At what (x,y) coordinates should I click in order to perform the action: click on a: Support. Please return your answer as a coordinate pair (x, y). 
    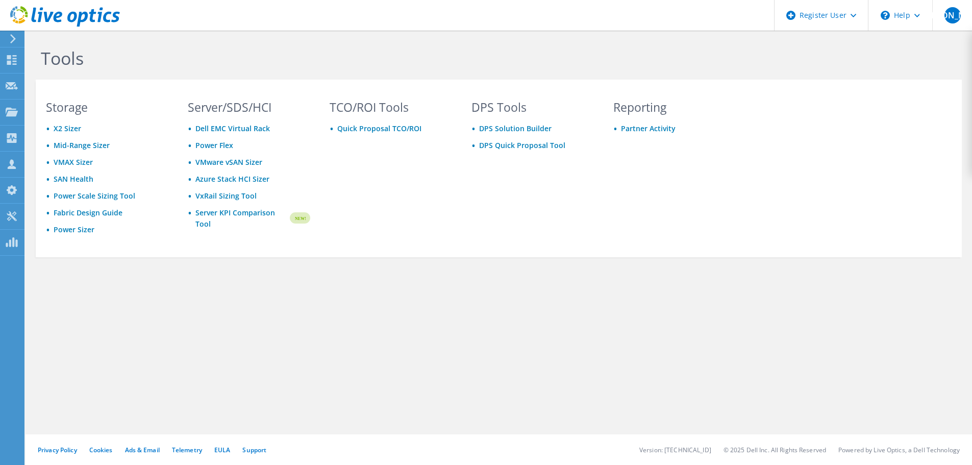
    Looking at the image, I should click on (254, 449).